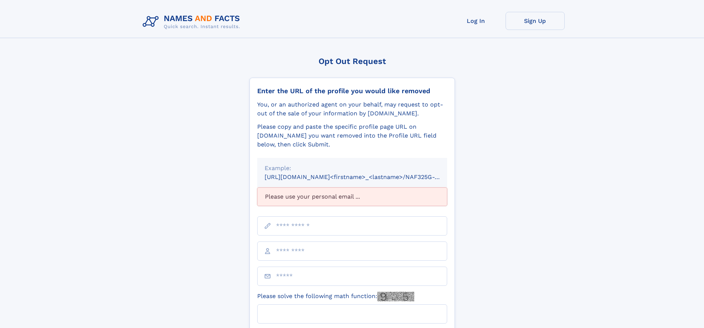  What do you see at coordinates (352, 197) in the screenshot?
I see `div: Please use your personal email ...` at bounding box center [352, 197].